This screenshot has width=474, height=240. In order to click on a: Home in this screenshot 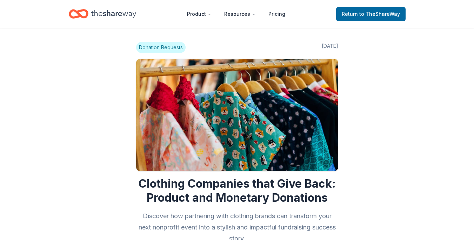, I will do `click(102, 14)`.